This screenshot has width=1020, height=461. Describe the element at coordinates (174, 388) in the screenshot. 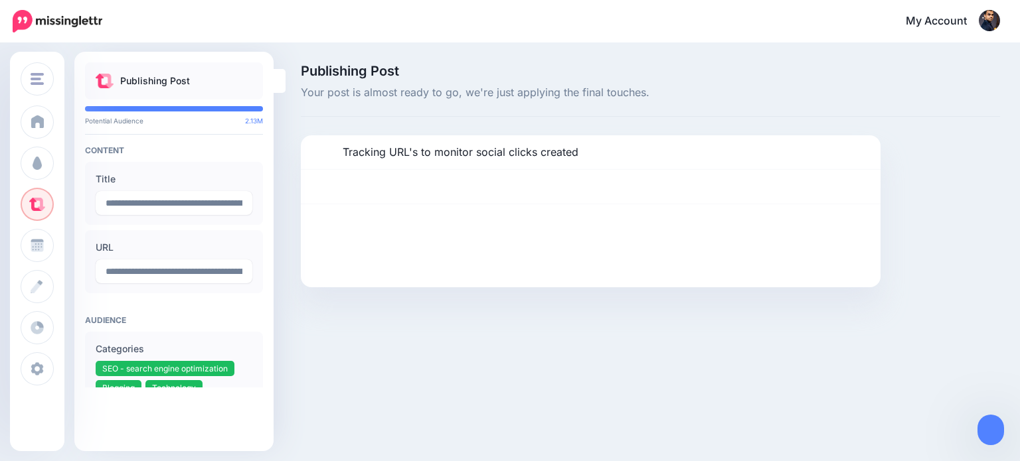

I see `span: Technology` at that location.